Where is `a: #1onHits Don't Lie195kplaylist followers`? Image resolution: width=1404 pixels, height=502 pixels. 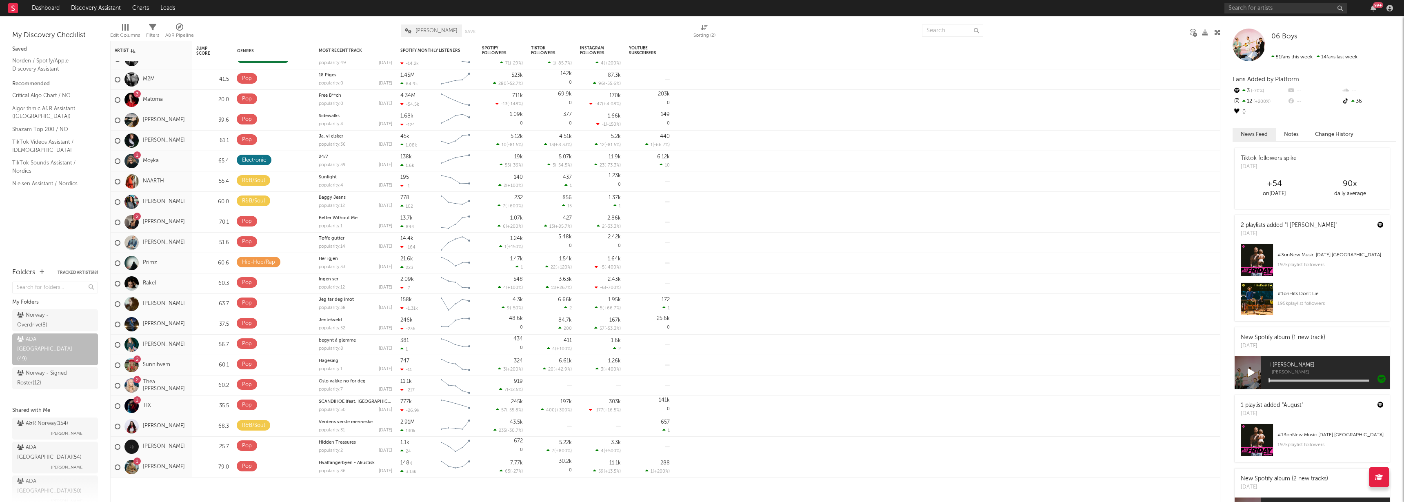
a: #1onHits Don't Lie195kplaylist followers is located at coordinates (1312, 302).